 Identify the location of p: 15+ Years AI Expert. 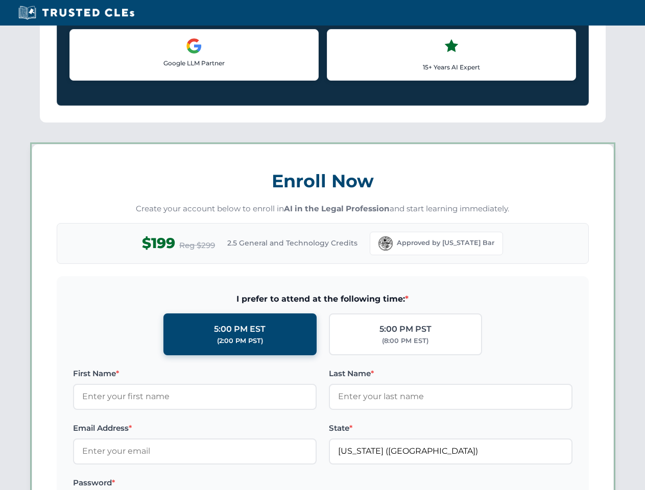
(451, 67).